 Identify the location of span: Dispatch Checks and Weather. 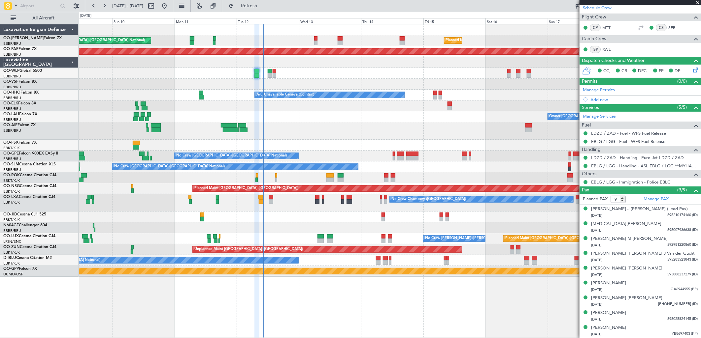
(613, 61).